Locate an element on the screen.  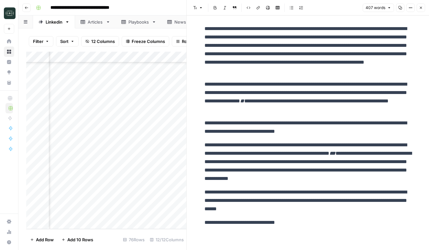
a: Linkedin is located at coordinates (54, 22).